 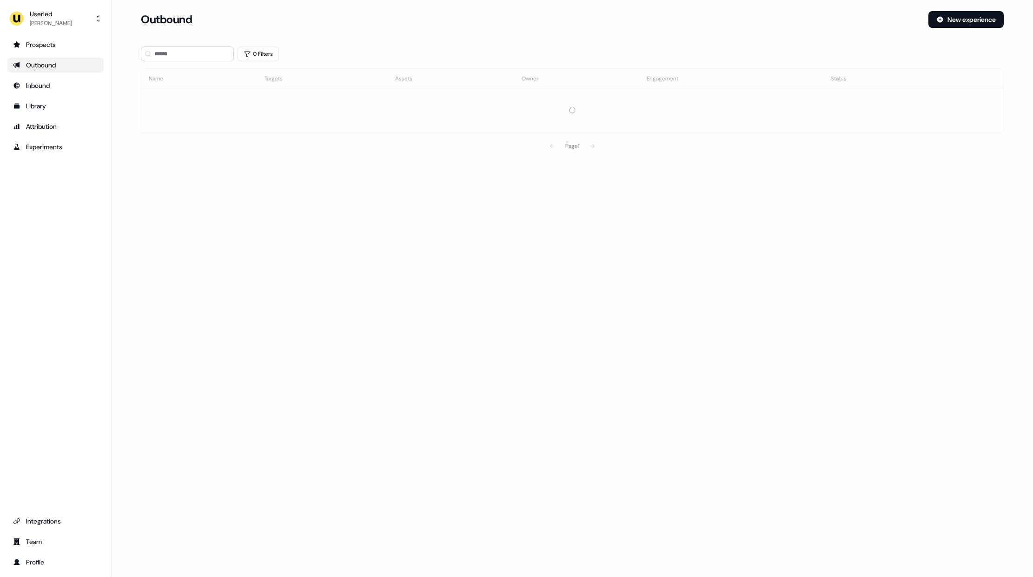 What do you see at coordinates (55, 147) in the screenshot?
I see `a: Go to experiments` at bounding box center [55, 147].